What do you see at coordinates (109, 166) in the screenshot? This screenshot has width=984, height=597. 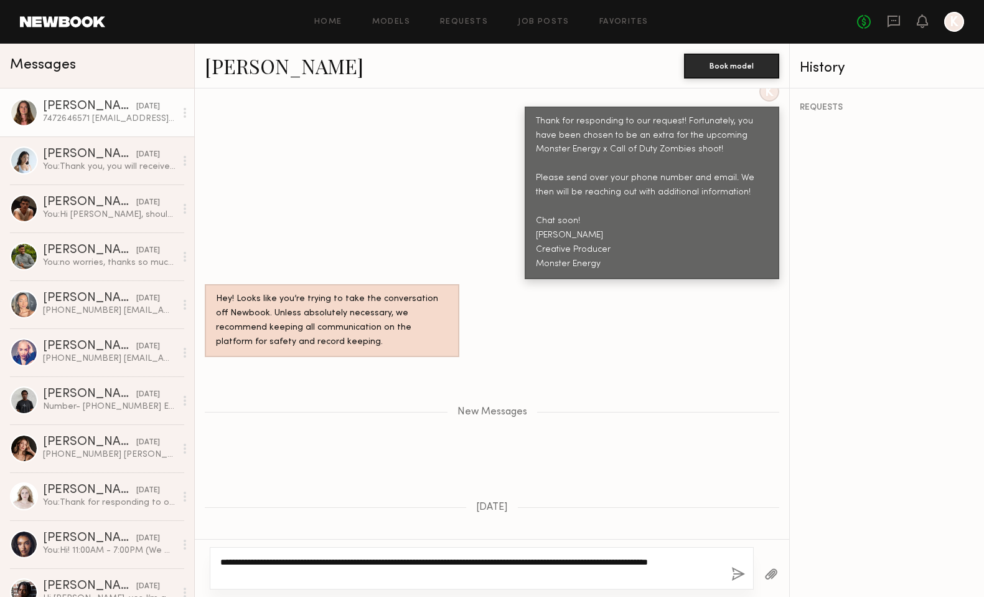 I see `div: You: Thank you, you will receive an email shortly.` at bounding box center [109, 166].